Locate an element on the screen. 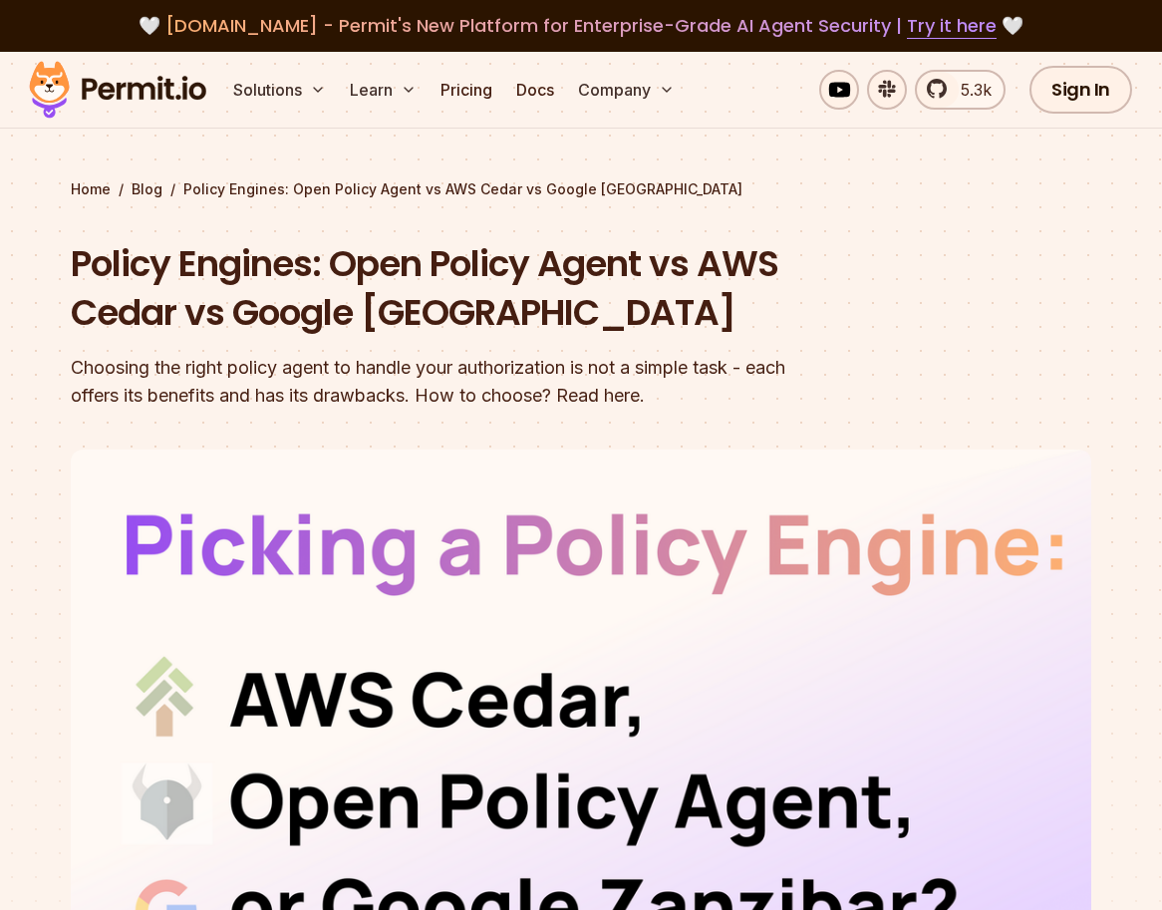 Image resolution: width=1162 pixels, height=910 pixels. button: Company is located at coordinates (626, 90).